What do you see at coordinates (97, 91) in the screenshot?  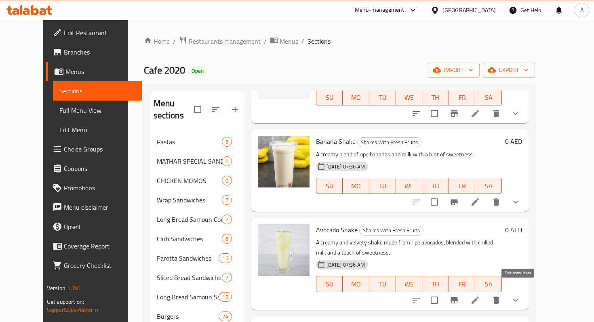 I see `a: Sections` at bounding box center [97, 91].